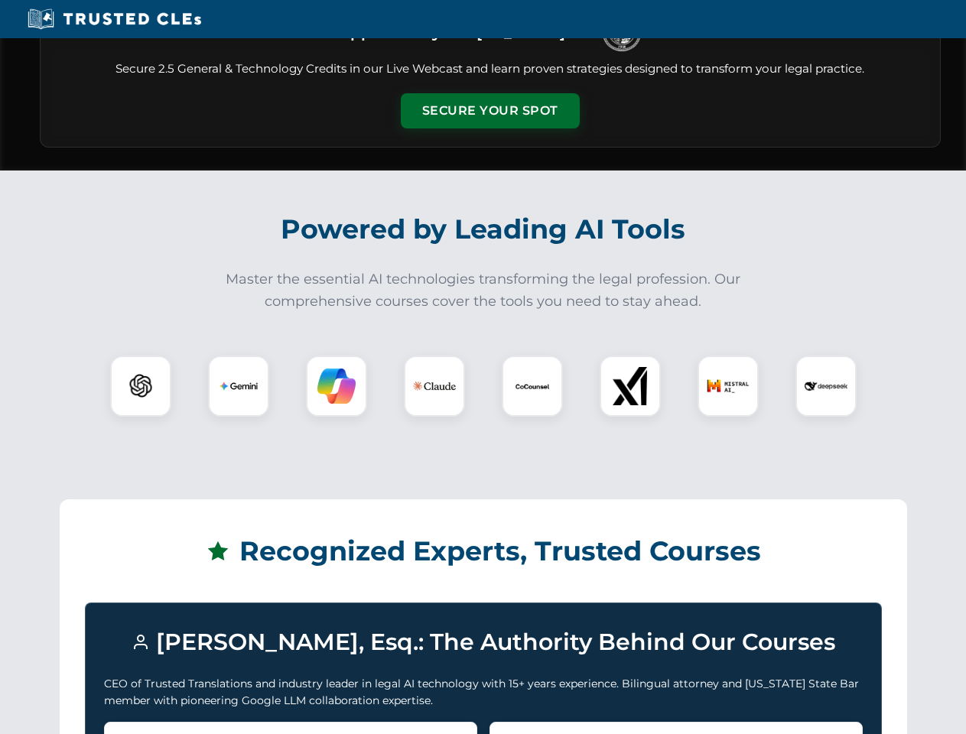 This screenshot has height=734, width=966. What do you see at coordinates (434, 386) in the screenshot?
I see `div: Claude` at bounding box center [434, 386].